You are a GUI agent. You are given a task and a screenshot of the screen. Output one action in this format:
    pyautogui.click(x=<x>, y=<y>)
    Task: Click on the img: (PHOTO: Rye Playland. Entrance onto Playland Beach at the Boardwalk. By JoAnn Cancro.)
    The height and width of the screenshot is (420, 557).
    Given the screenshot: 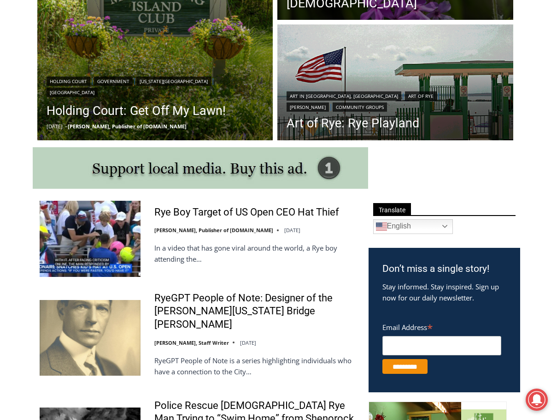 What is the action you would take?
    pyautogui.click(x=396, y=83)
    